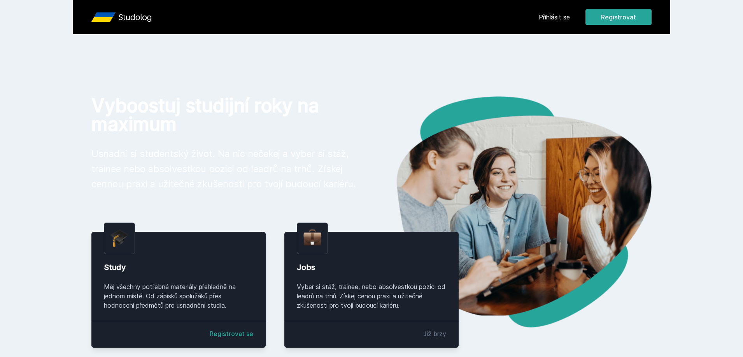 The height and width of the screenshot is (357, 743). I want to click on img: graduation-cap.png, so click(119, 238).